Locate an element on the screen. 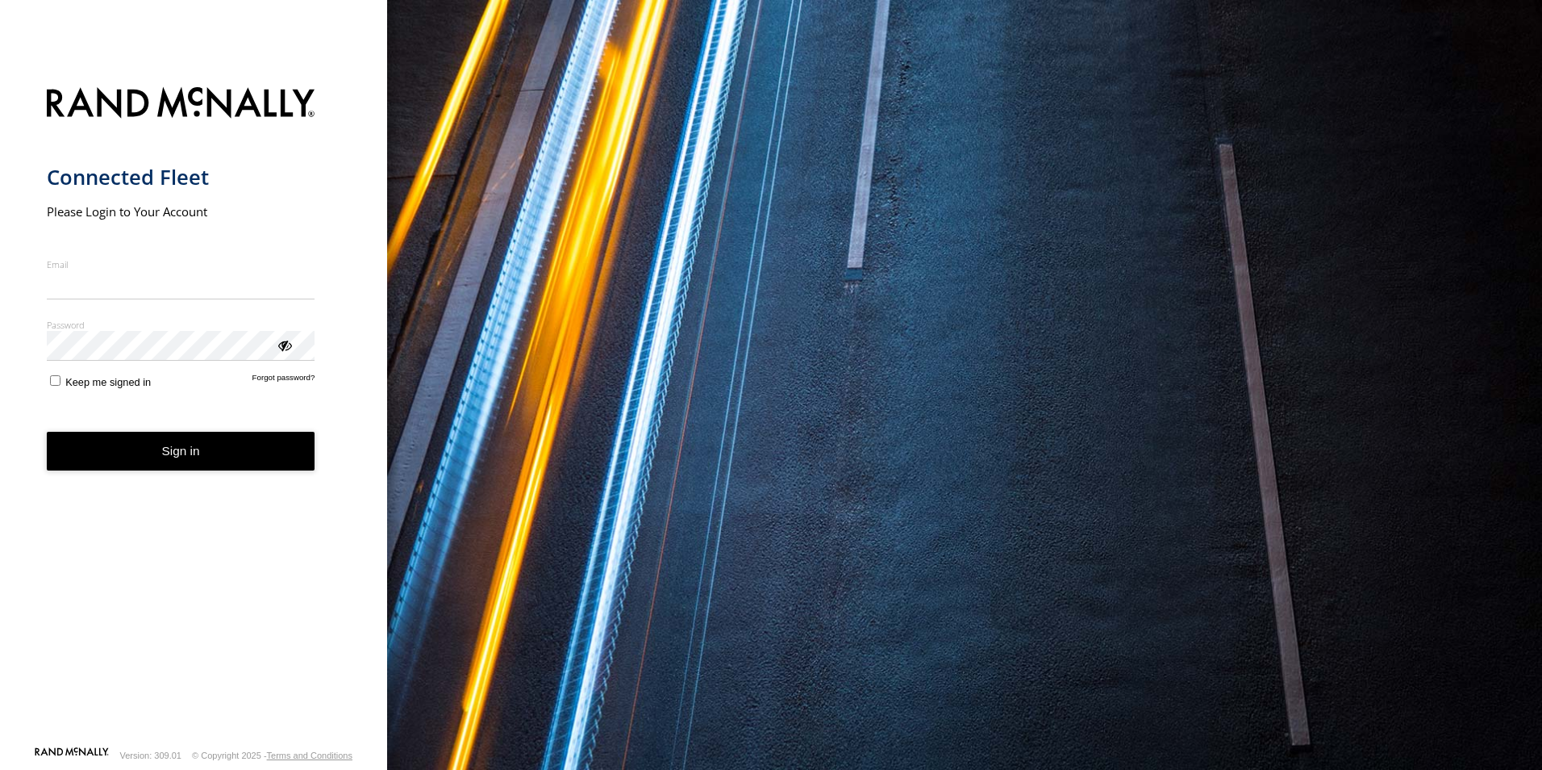  label: Password is located at coordinates (181, 324).